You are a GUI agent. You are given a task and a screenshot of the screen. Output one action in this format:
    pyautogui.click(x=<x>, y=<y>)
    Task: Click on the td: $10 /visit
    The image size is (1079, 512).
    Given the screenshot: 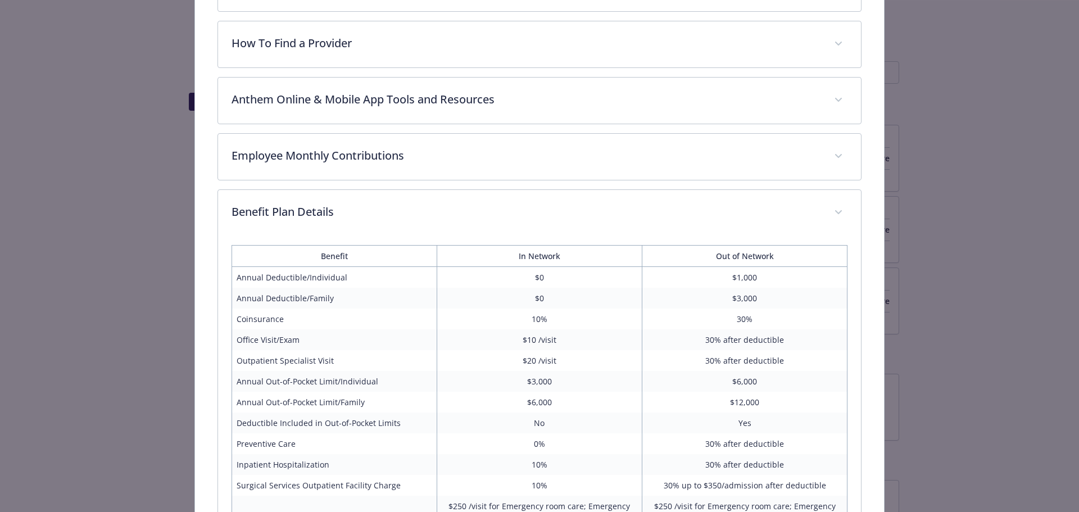 What is the action you would take?
    pyautogui.click(x=539, y=339)
    